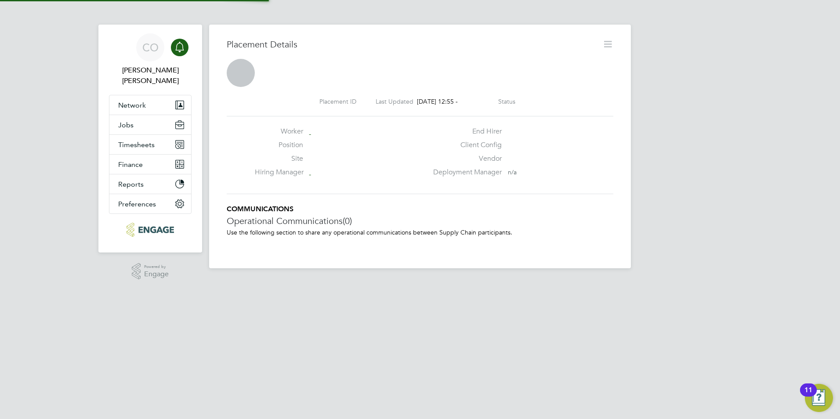  What do you see at coordinates (411, 44) in the screenshot?
I see `h3: Placement Details` at bounding box center [411, 44].